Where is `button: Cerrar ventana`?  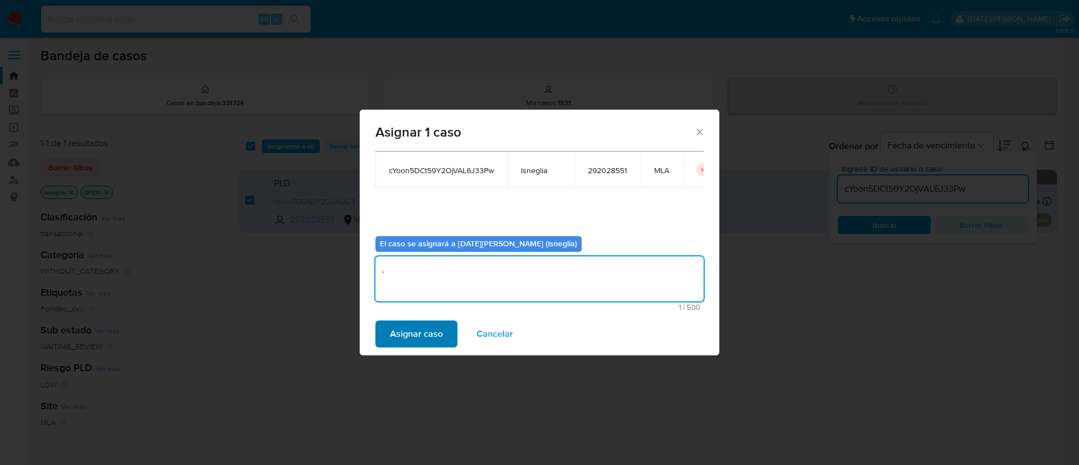
button: Cerrar ventana is located at coordinates (699, 131).